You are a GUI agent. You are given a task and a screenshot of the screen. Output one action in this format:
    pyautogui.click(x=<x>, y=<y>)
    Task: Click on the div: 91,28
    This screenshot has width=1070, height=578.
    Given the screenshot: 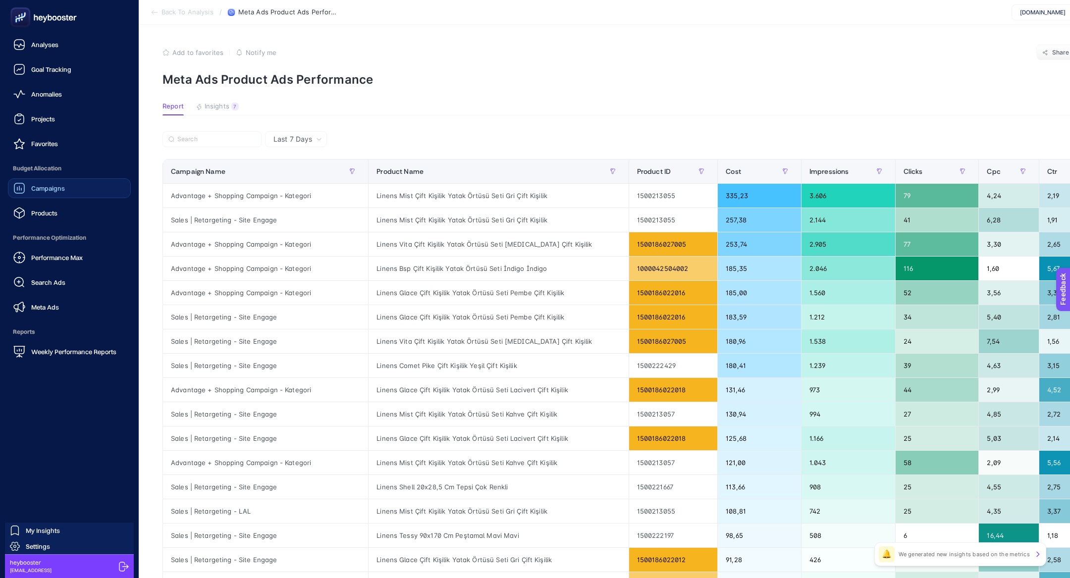 What is the action you would take?
    pyautogui.click(x=760, y=560)
    